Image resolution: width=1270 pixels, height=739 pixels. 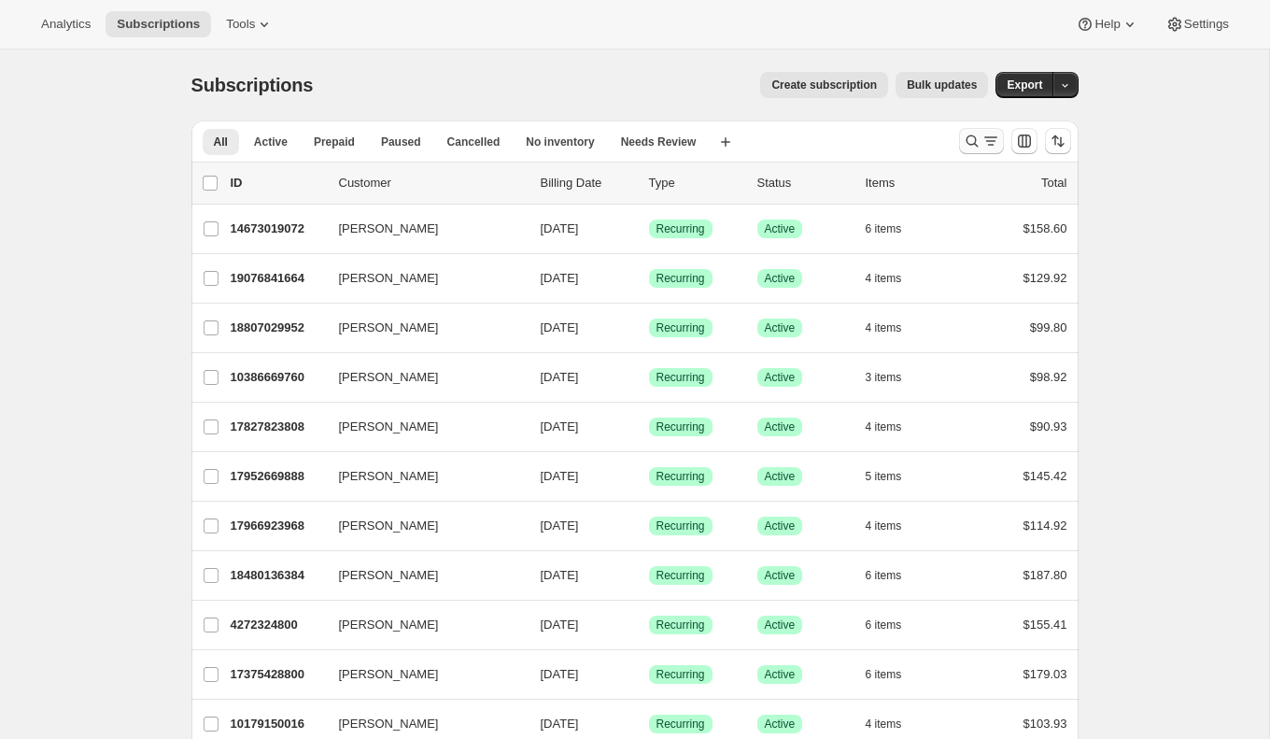 What do you see at coordinates (1053, 183) in the screenshot?
I see `p: Total` at bounding box center [1053, 183].